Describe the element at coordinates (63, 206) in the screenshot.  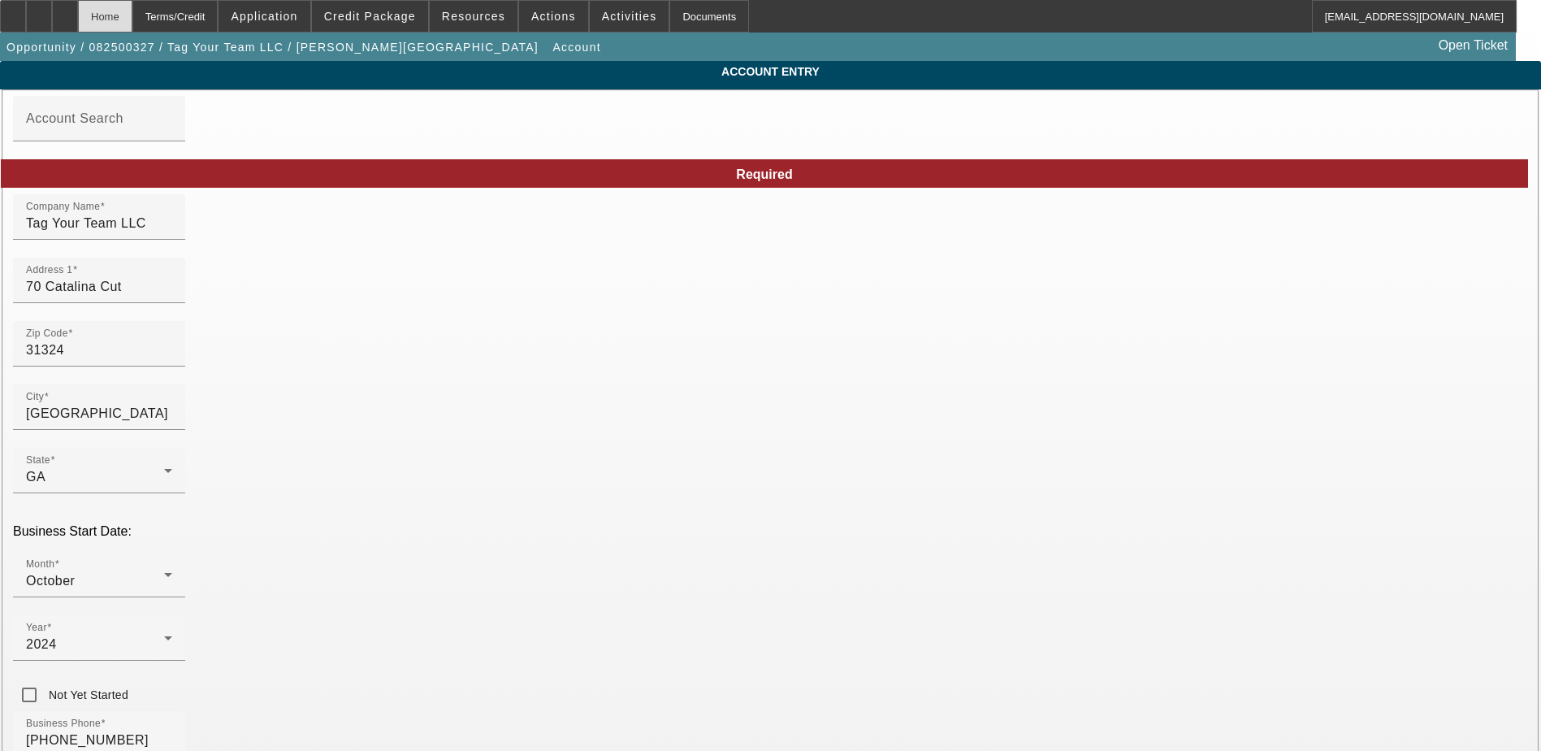
I see `mat-label: Company Name` at that location.